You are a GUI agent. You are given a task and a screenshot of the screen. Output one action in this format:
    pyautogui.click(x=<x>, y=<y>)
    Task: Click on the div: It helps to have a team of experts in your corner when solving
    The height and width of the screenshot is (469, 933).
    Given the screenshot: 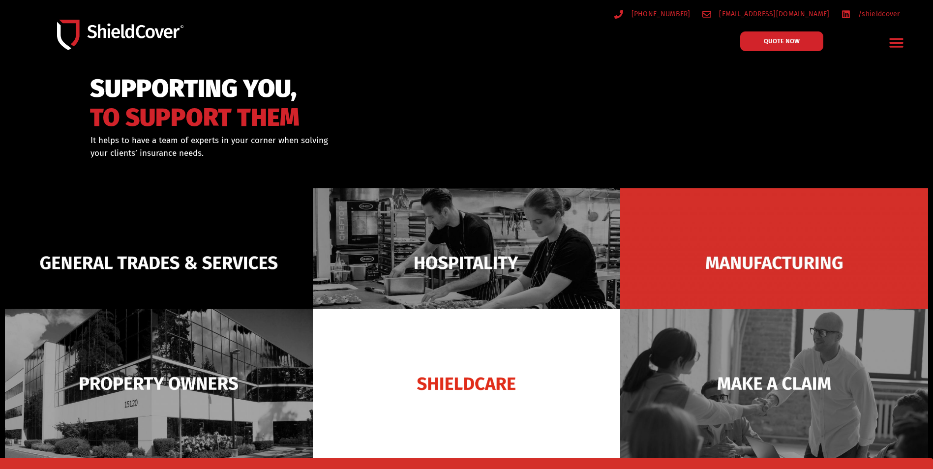 What is the action you would take?
    pyautogui.click(x=303, y=147)
    